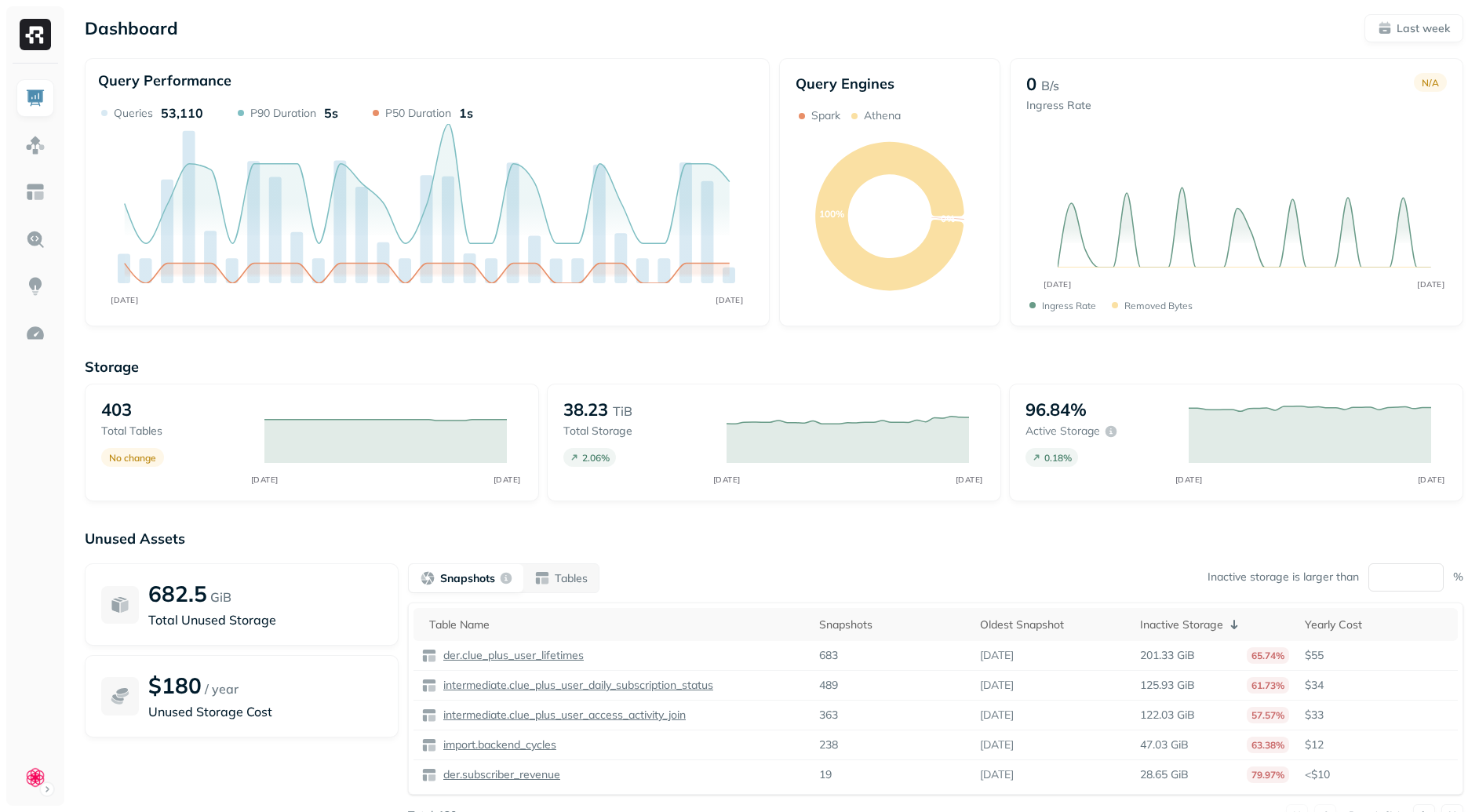 The height and width of the screenshot is (812, 1479). What do you see at coordinates (1268, 655) in the screenshot?
I see `p: 65.74%` at bounding box center [1268, 655].